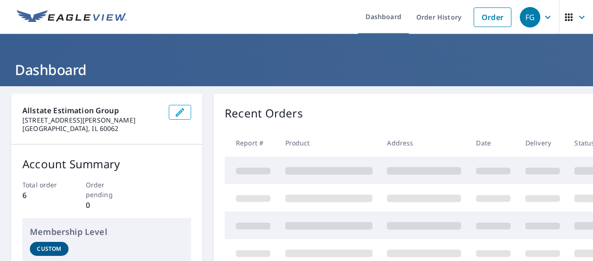  What do you see at coordinates (72, 17) in the screenshot?
I see `img: EV Logo` at bounding box center [72, 17].